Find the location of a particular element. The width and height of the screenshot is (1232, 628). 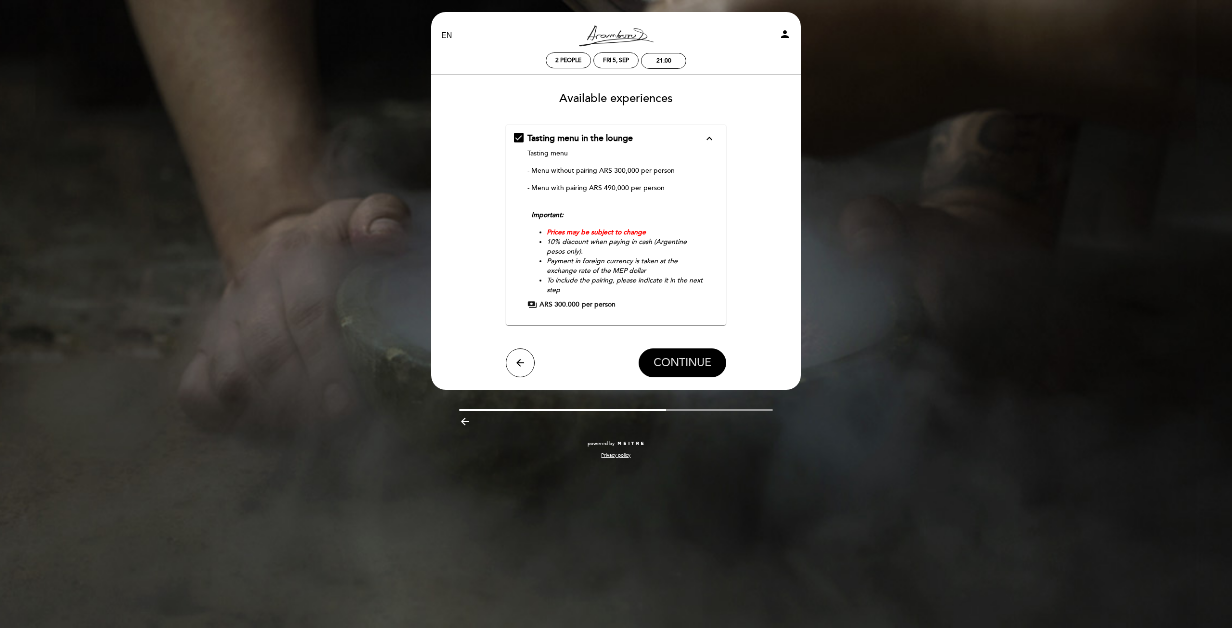

i: person is located at coordinates (785, 34).